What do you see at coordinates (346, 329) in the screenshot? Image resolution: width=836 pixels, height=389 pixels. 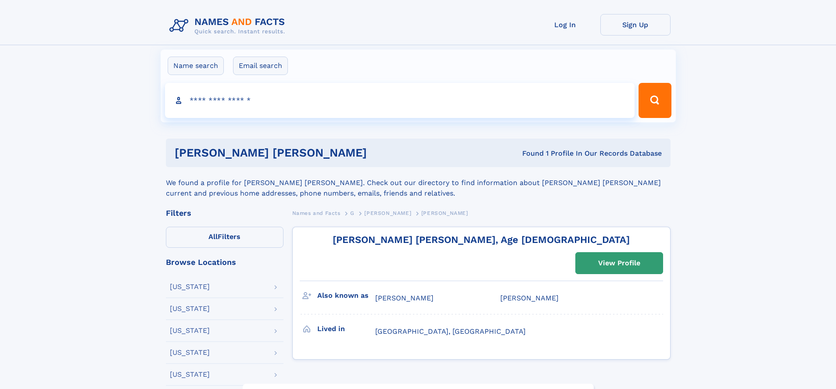 I see `h3: Lived in` at bounding box center [346, 329].